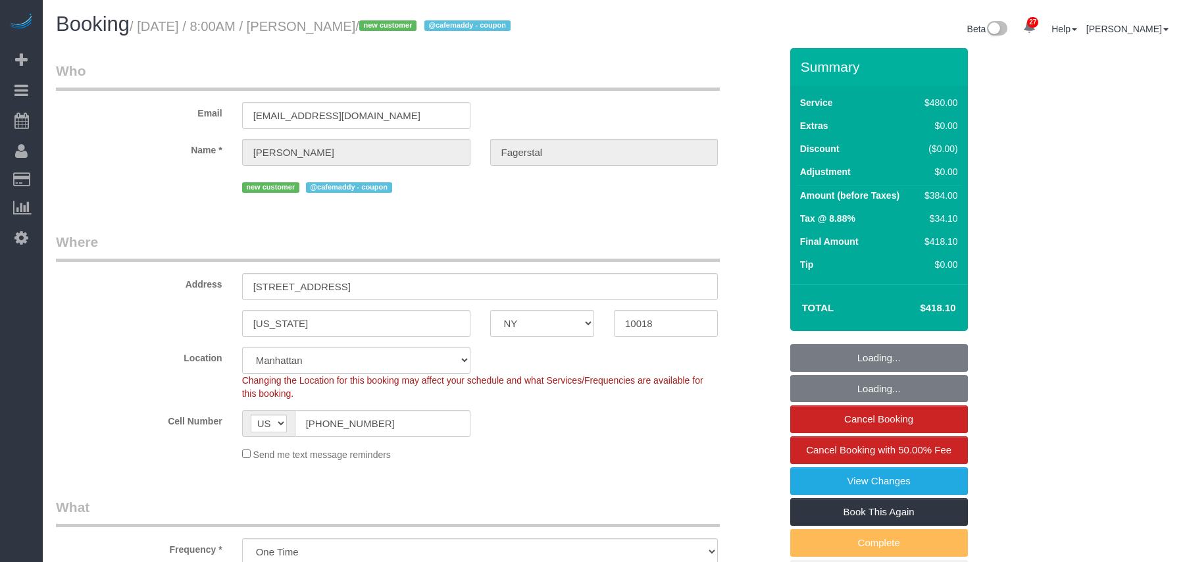  Describe the element at coordinates (997, 30) in the screenshot. I see `img: New interface` at that location.